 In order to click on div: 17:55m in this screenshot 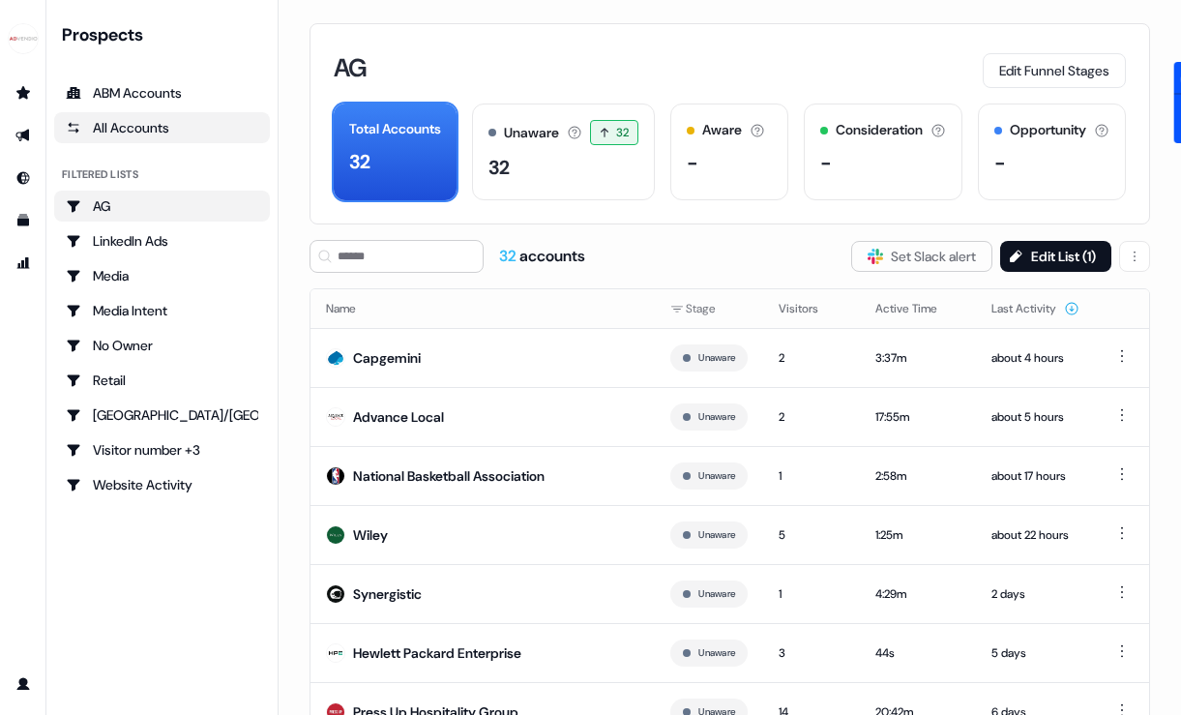, I will do `click(918, 417)`.